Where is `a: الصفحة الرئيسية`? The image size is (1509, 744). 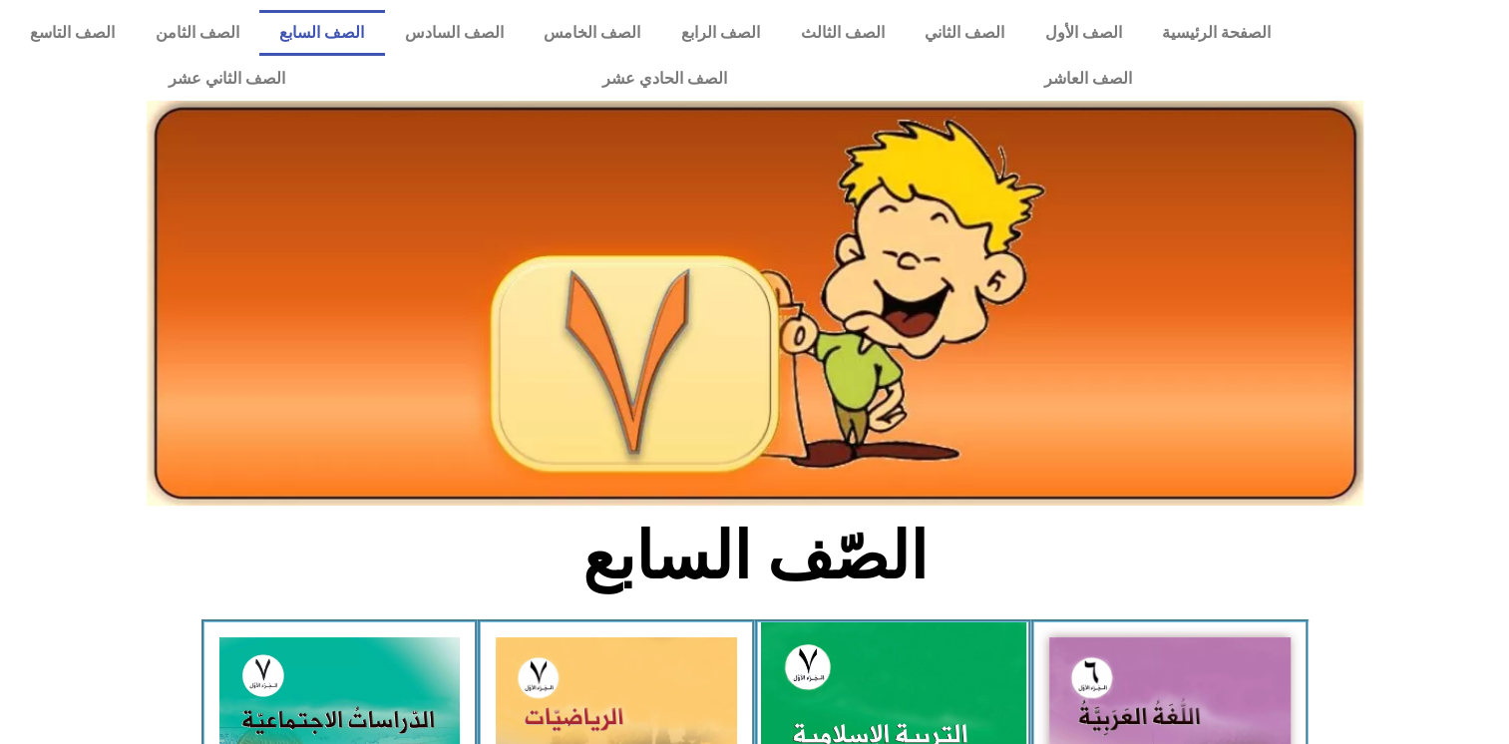
a: الصفحة الرئيسية is located at coordinates (1217, 33).